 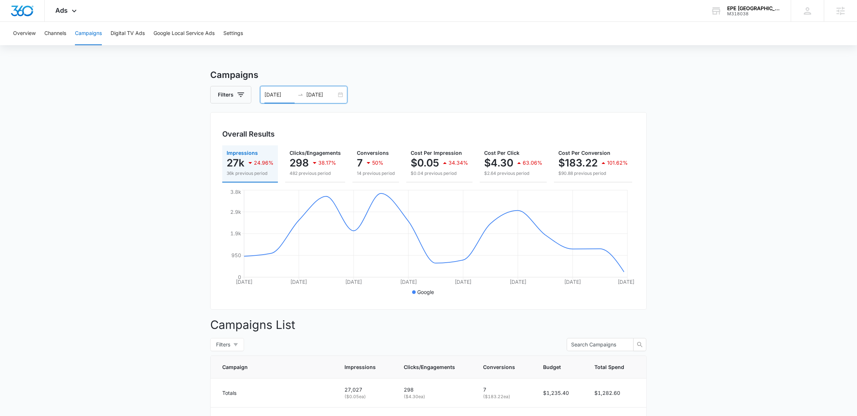 What do you see at coordinates (499, 163) in the screenshot?
I see `p: $4.30` at bounding box center [499, 163].